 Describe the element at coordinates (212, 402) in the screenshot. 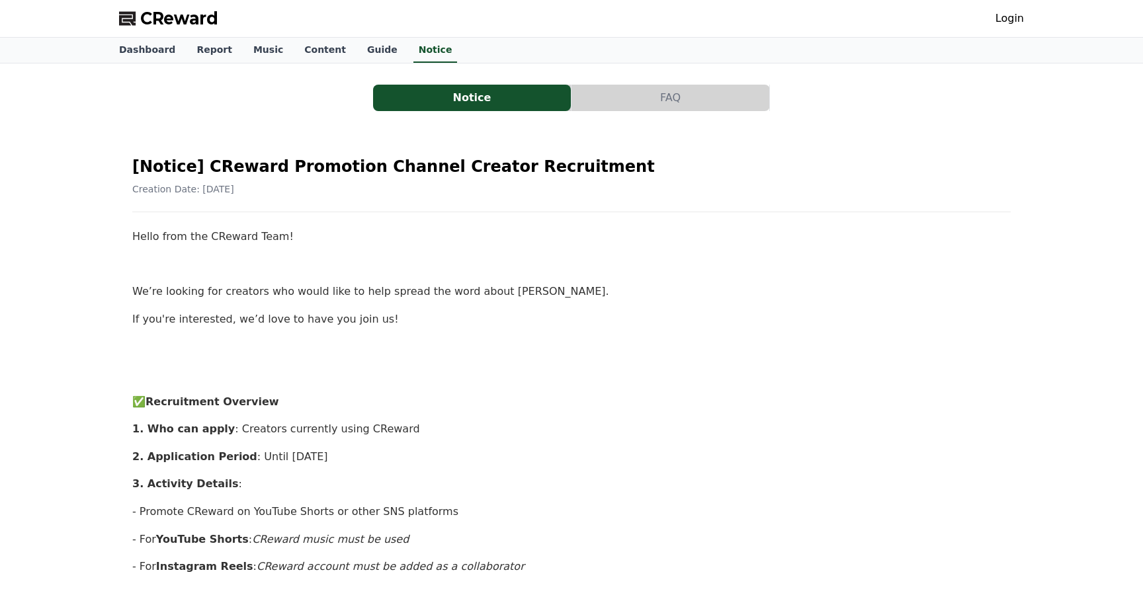

I see `strong: Recruitment Overview` at that location.